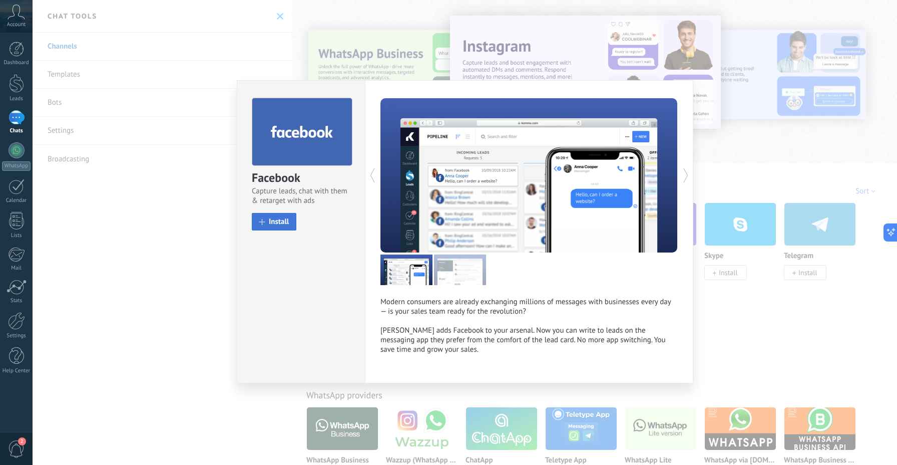  I want to click on div: Help Center, so click(17, 370).